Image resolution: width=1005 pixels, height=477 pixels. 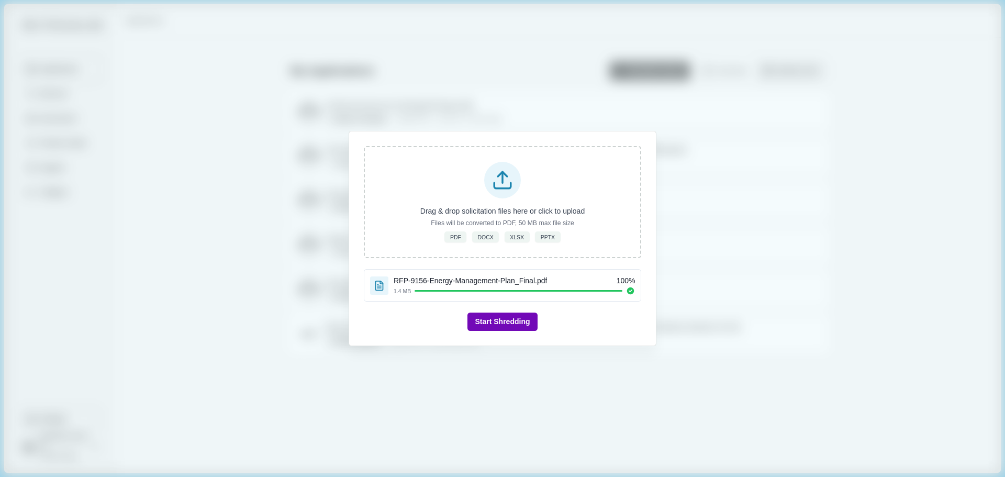 I want to click on p: Drag & drop solicitation files here or click to upload, so click(x=503, y=211).